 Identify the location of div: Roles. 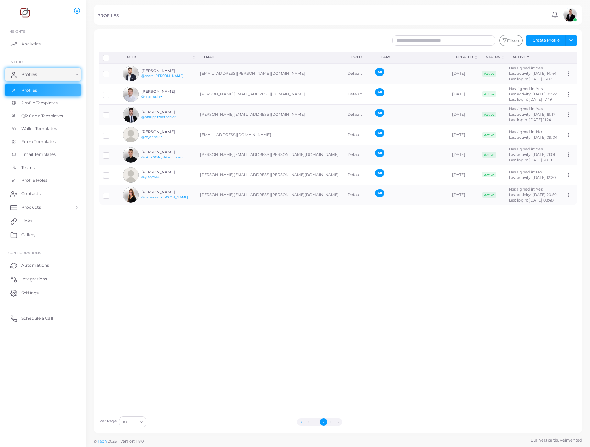
(357, 57).